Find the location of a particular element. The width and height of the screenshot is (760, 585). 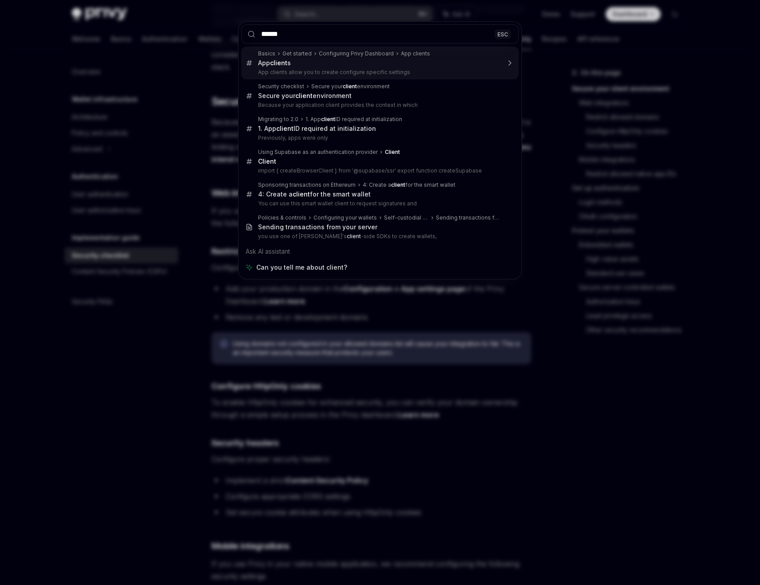

div: Security checklist is located at coordinates (281, 86).